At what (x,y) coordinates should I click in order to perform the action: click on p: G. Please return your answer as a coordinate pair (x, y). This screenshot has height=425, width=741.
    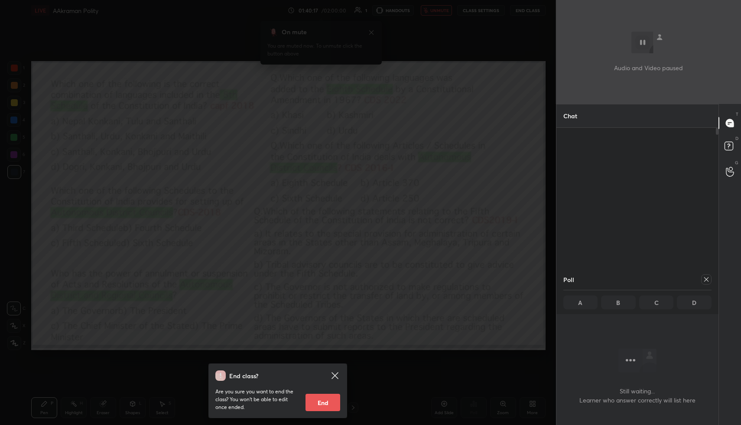
    Looking at the image, I should click on (737, 163).